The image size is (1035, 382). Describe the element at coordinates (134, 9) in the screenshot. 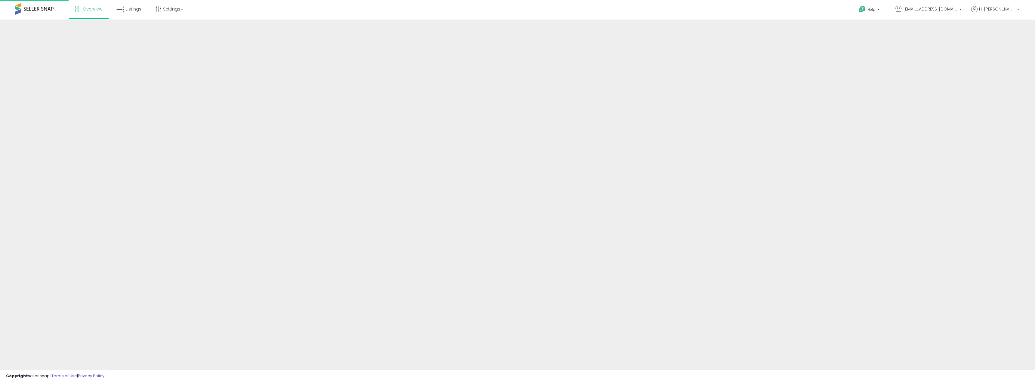

I see `span: Listings` at that location.